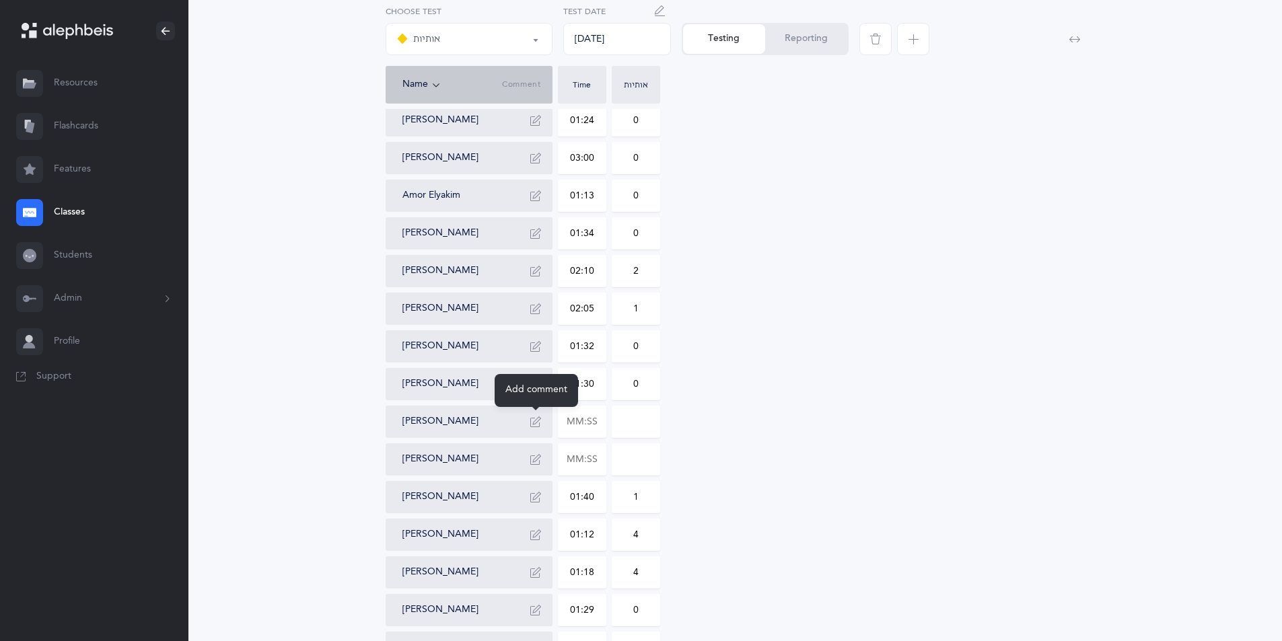  I want to click on button: Reporting, so click(806, 39).